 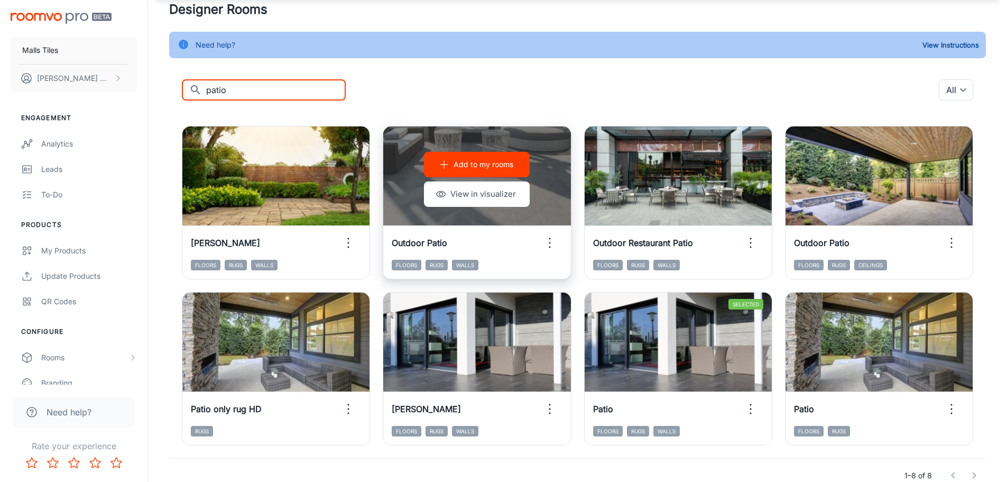 What do you see at coordinates (89, 251) in the screenshot?
I see `div: My Products` at bounding box center [89, 251].